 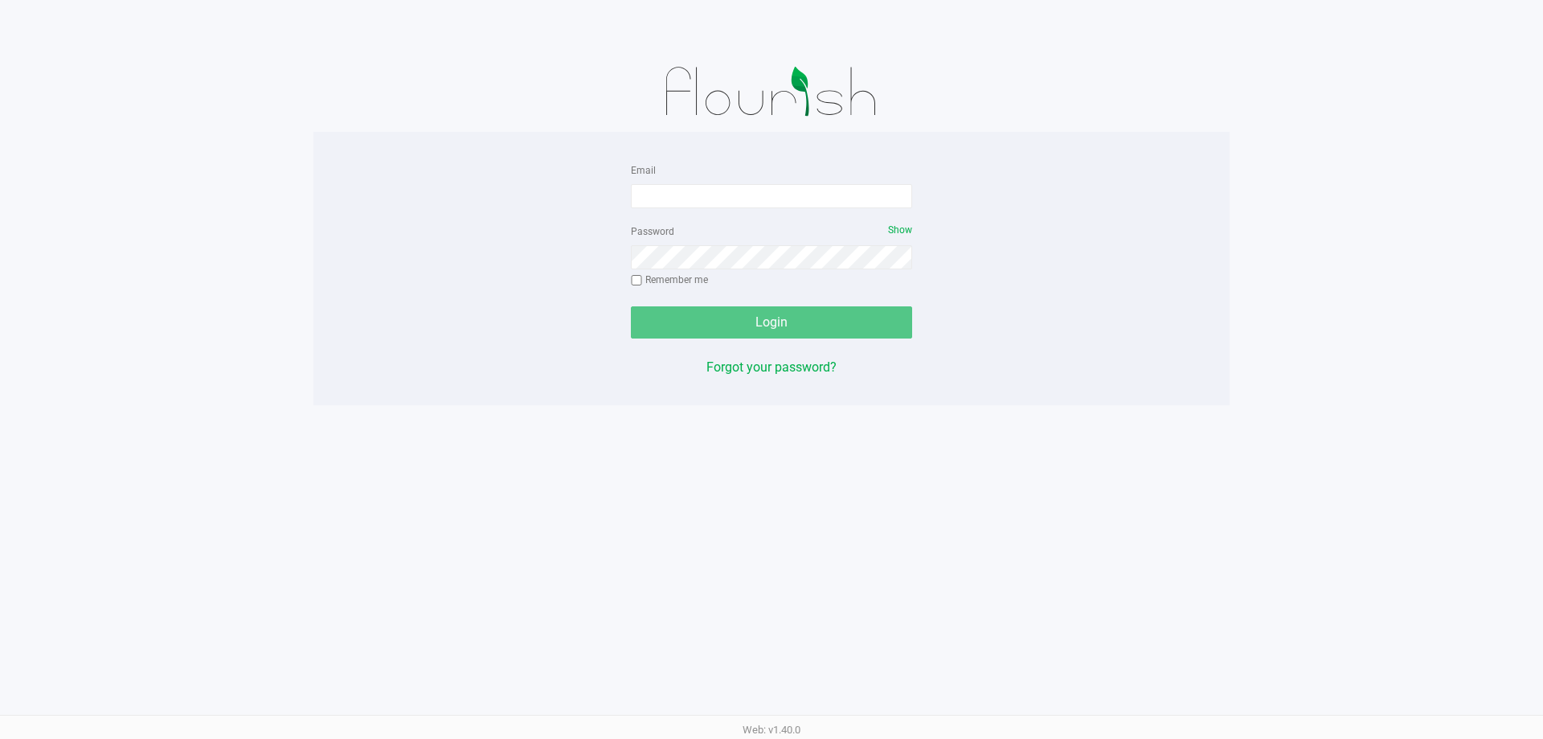 What do you see at coordinates (653, 232) in the screenshot?
I see `label: Password` at bounding box center [653, 232].